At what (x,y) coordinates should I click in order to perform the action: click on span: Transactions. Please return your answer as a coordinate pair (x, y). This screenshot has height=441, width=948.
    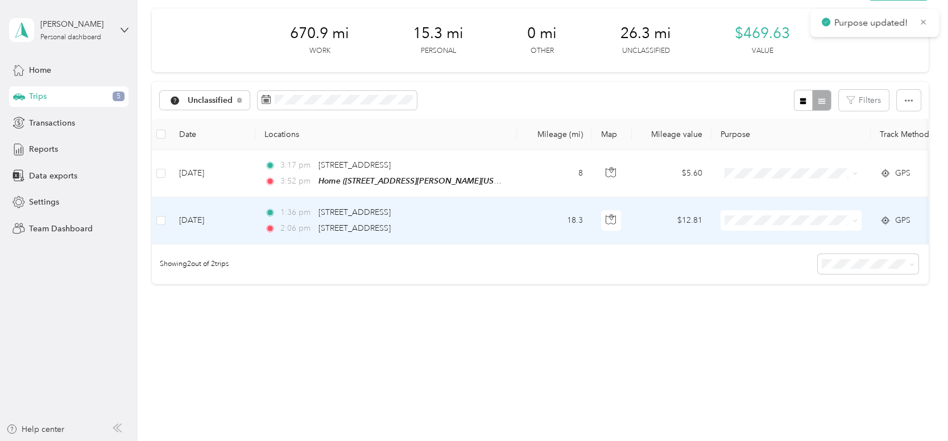
    Looking at the image, I should click on (52, 123).